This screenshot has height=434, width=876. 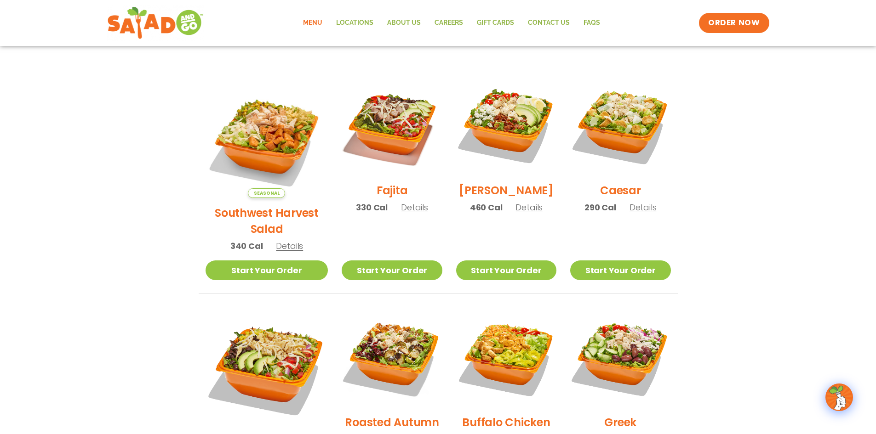 I want to click on a: ORDER NOW, so click(x=734, y=23).